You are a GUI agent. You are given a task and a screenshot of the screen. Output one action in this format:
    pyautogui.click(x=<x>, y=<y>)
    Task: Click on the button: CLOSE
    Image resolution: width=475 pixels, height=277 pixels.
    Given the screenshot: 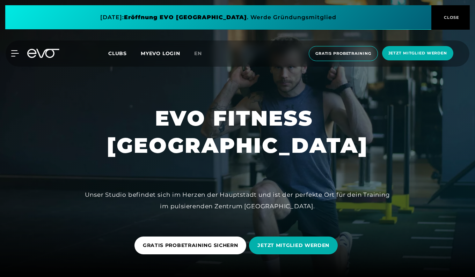 What is the action you would take?
    pyautogui.click(x=450, y=17)
    